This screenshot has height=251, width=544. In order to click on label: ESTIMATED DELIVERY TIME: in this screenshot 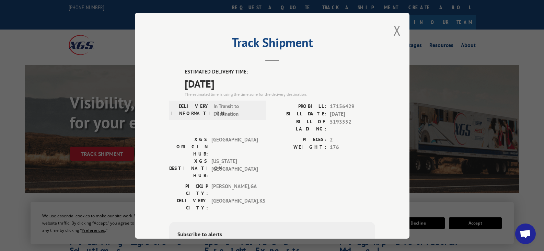, I will do `click(280, 72)`.